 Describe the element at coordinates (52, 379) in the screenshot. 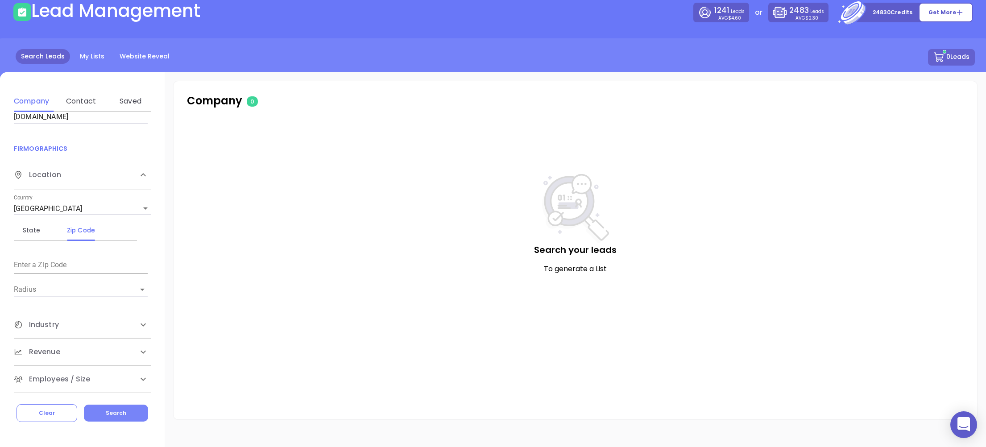

I see `span: Employees / Size` at that location.